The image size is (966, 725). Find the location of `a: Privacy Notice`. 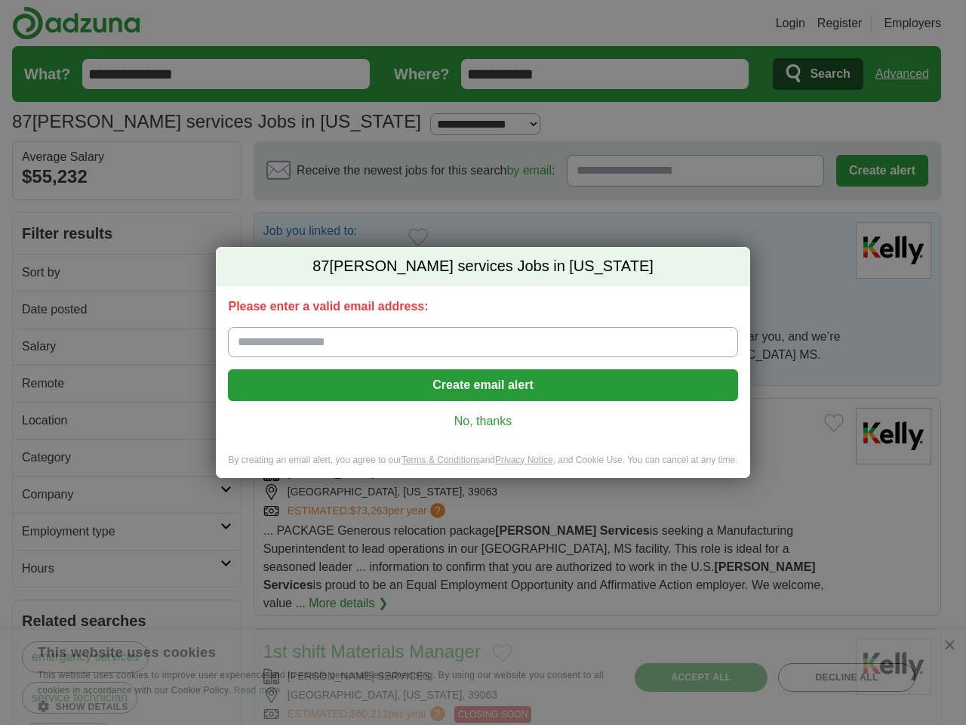

a: Privacy Notice is located at coordinates (524, 460).